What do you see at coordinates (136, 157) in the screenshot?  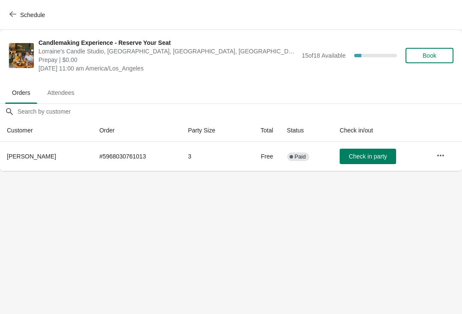 I see `td: # 5968030761013` at bounding box center [136, 157].